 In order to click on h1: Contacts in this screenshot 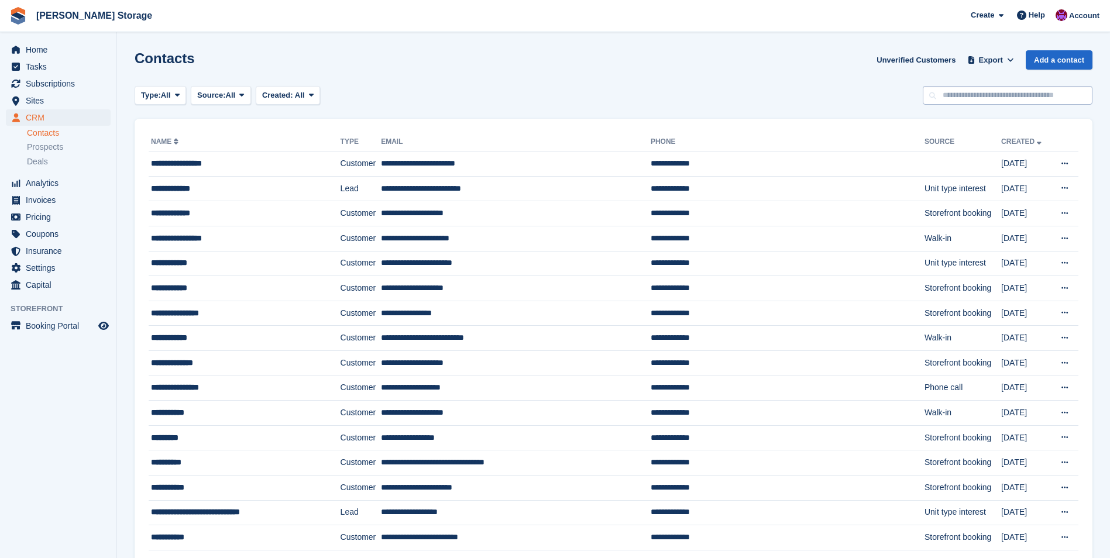, I will do `click(164, 58)`.